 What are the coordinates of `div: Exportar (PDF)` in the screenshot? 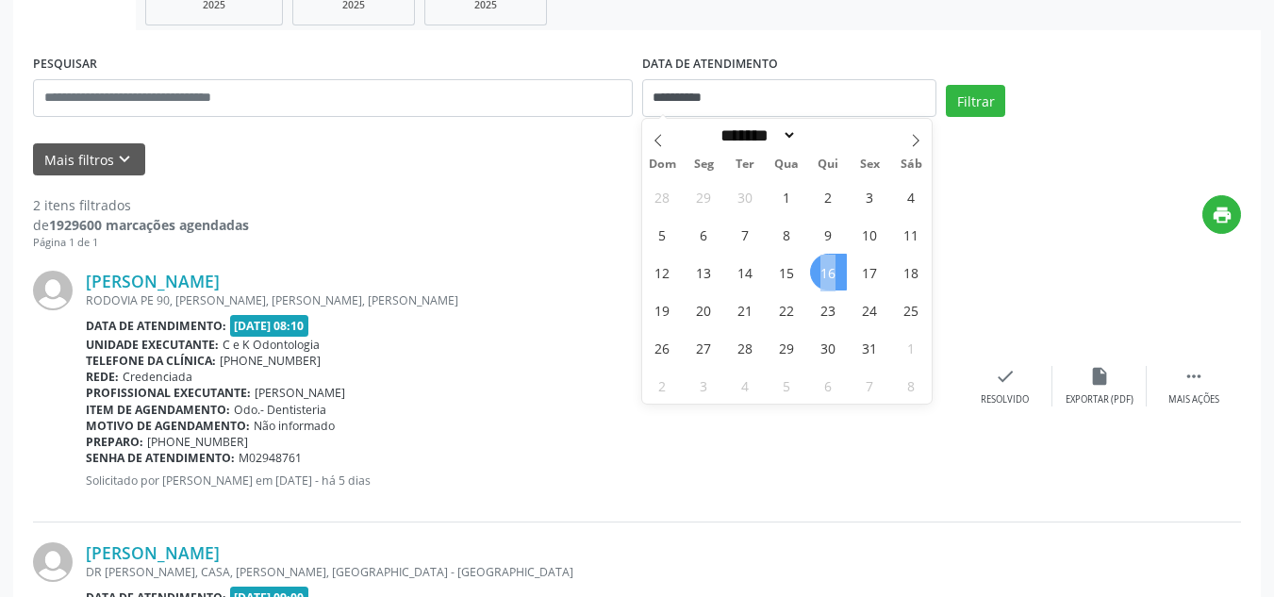 It's located at (1099, 400).